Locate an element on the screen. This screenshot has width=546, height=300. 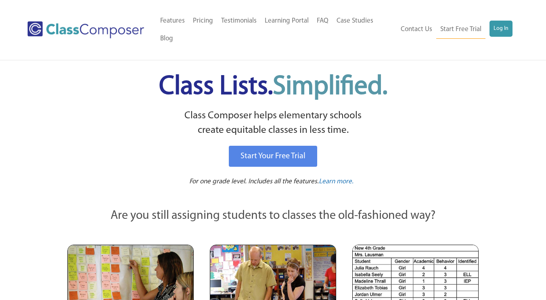
span: Class Lists. is located at coordinates (273, 87).